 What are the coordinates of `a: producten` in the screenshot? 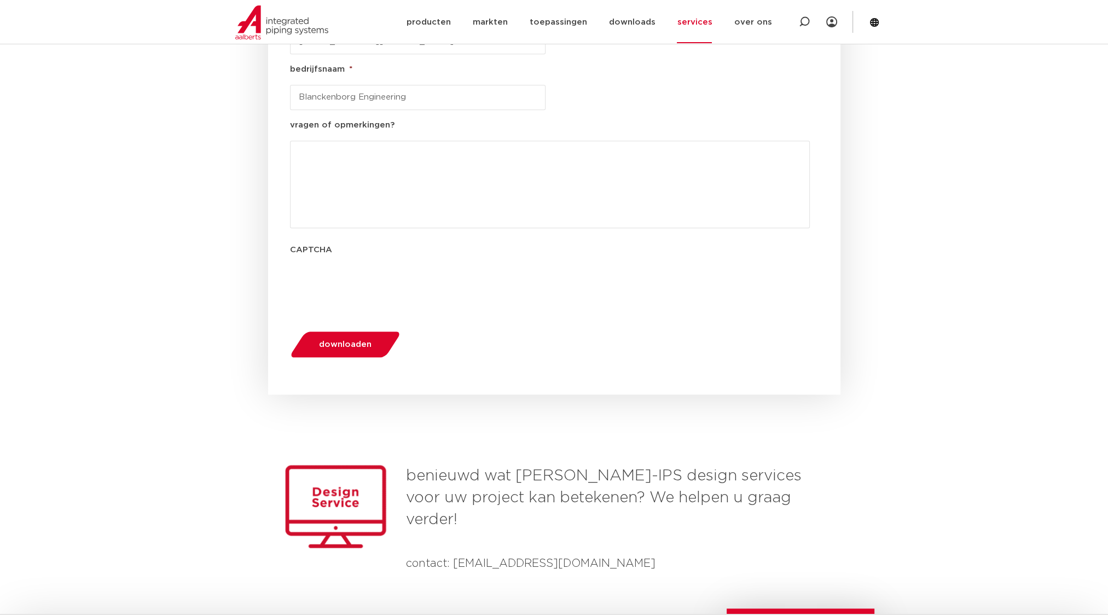 It's located at (428, 22).